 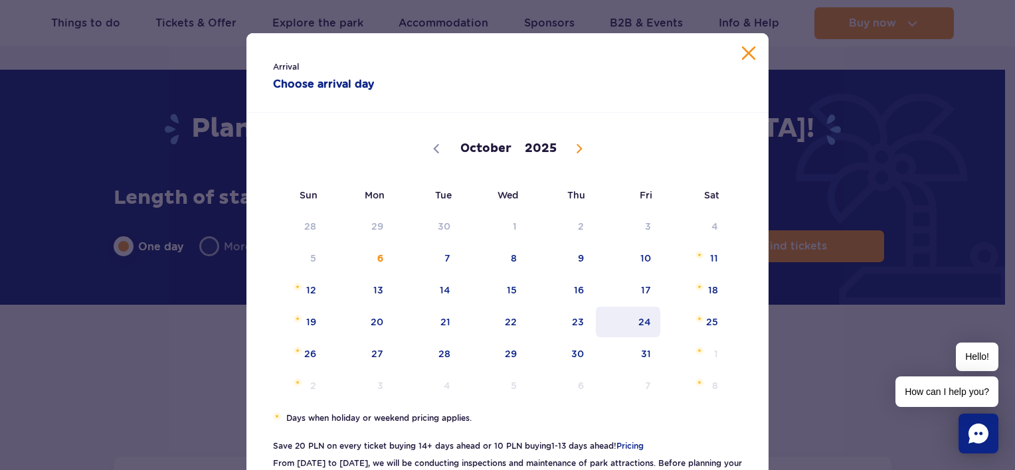 What do you see at coordinates (507, 418) in the screenshot?
I see `li: Days when holiday or weekend pricing applies.` at bounding box center [507, 418].